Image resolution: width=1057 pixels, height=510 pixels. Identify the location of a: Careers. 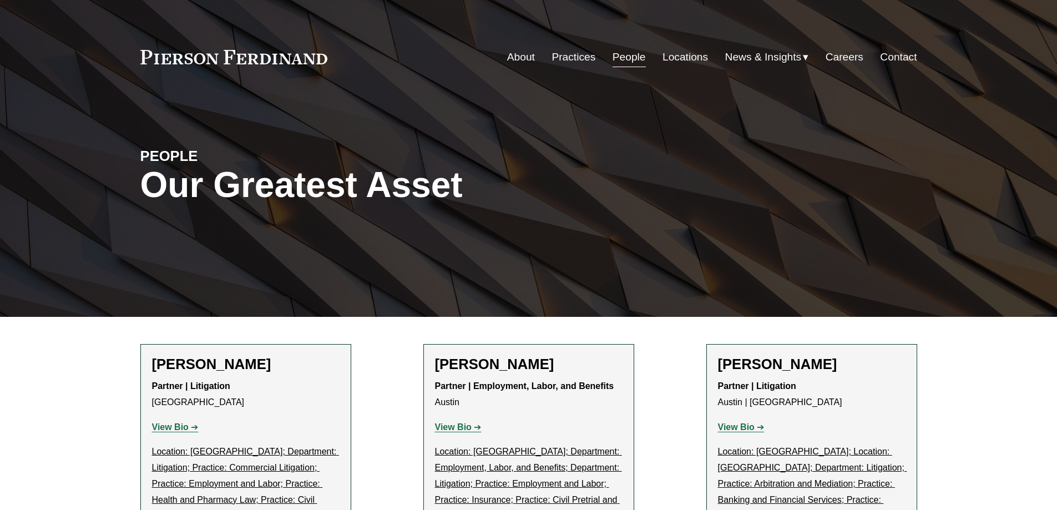
(844, 57).